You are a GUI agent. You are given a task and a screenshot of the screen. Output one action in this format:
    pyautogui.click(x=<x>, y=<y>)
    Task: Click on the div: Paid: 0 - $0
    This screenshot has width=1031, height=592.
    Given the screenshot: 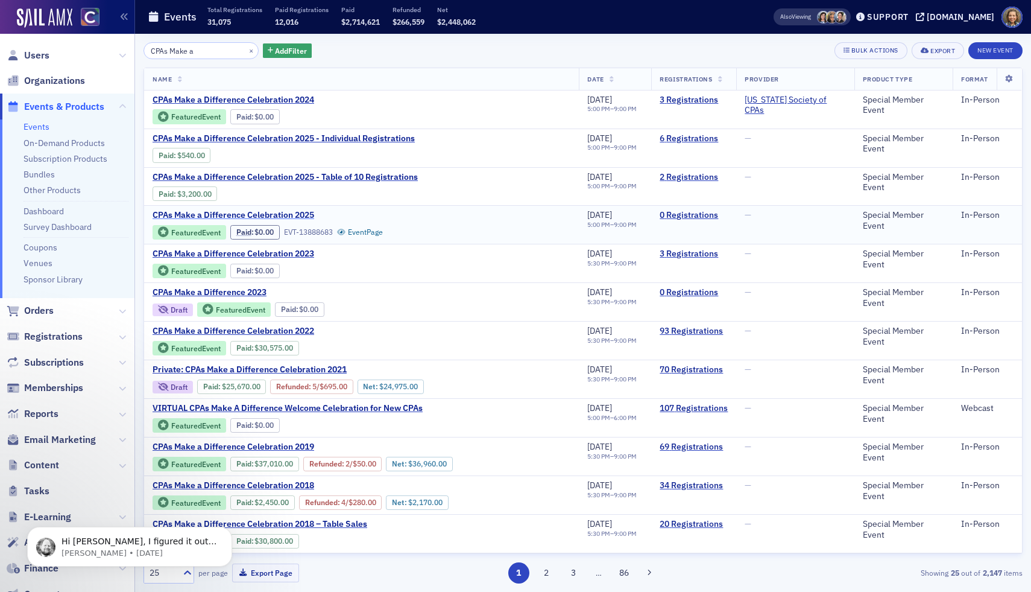 What is the action you would take?
    pyautogui.click(x=300, y=309)
    